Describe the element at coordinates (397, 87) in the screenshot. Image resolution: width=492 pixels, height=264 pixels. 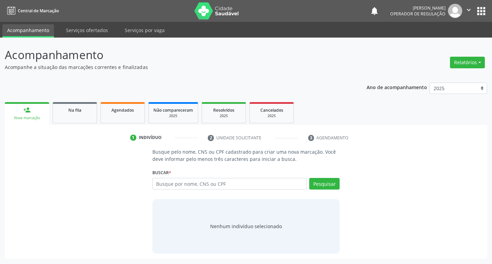
I see `p: Ano de acompanhamento` at that location.